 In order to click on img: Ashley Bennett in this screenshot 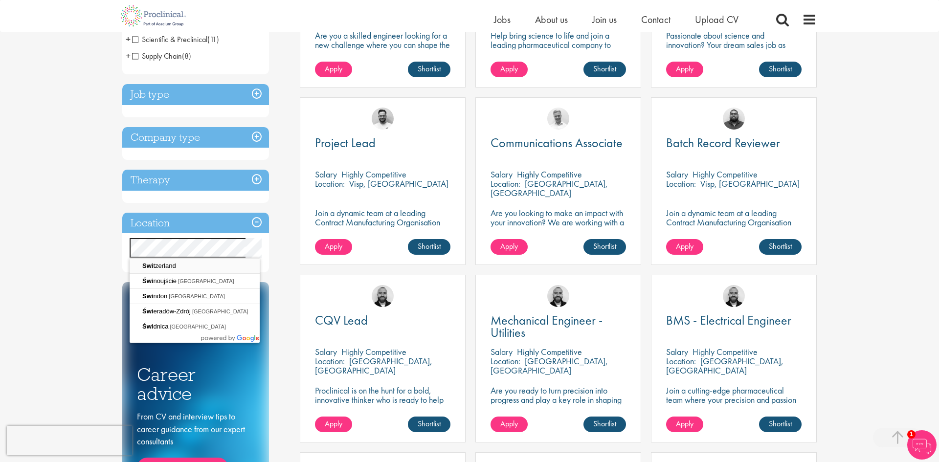, I will do `click(734, 118)`.